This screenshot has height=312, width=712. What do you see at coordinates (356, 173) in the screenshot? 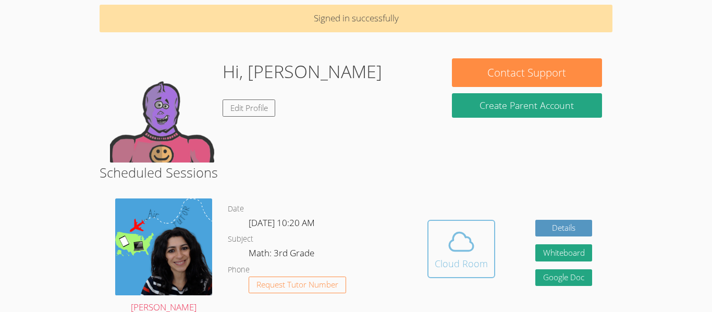
I see `h2: Scheduled Sessions` at bounding box center [356, 173].